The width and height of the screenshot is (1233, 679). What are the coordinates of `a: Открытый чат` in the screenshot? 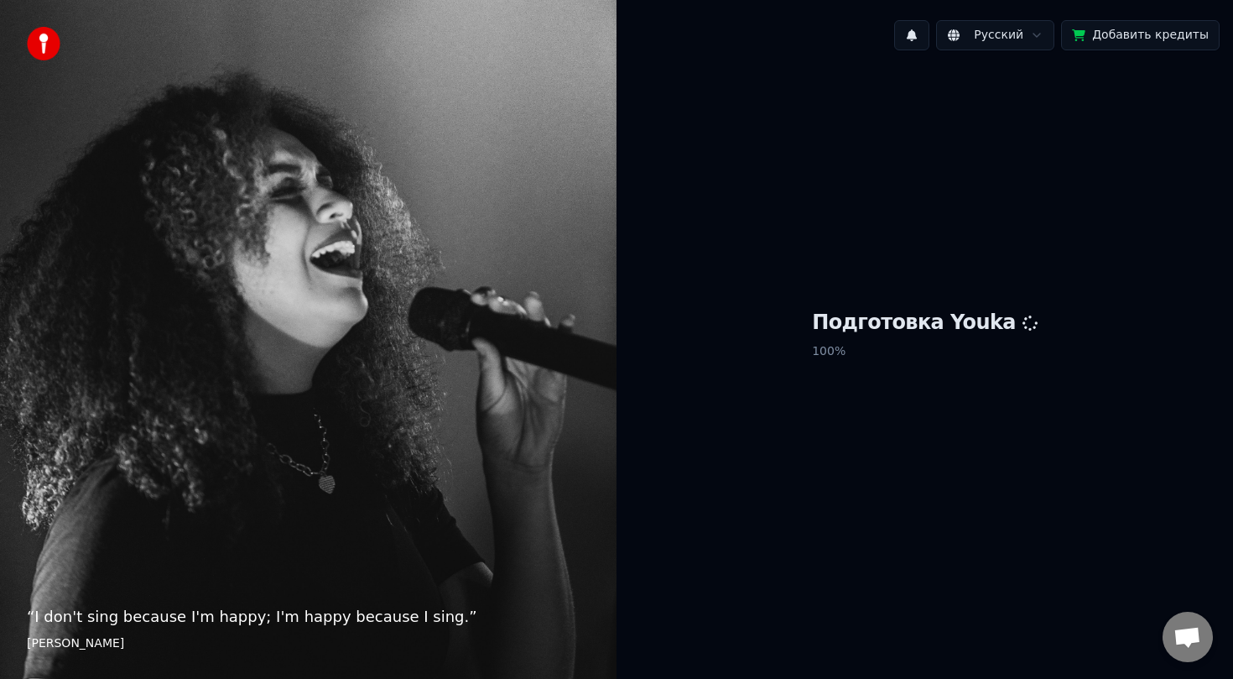 It's located at (1188, 637).